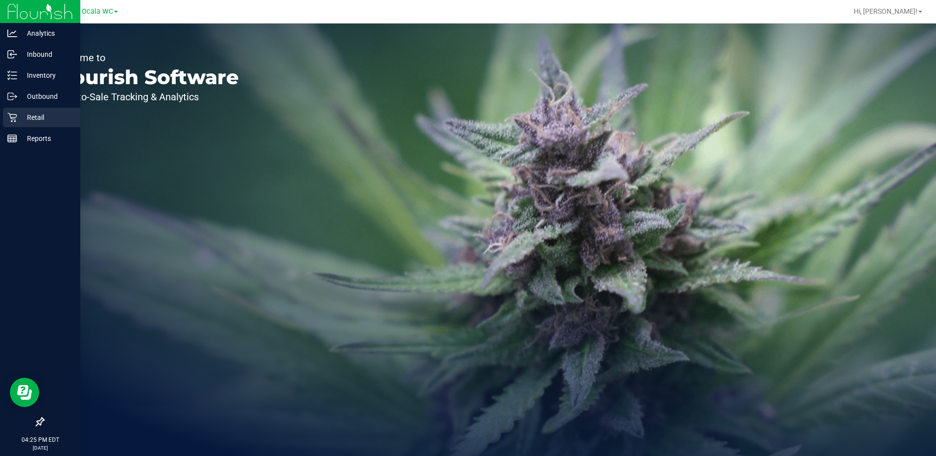  I want to click on p: Welcome to, so click(146, 58).